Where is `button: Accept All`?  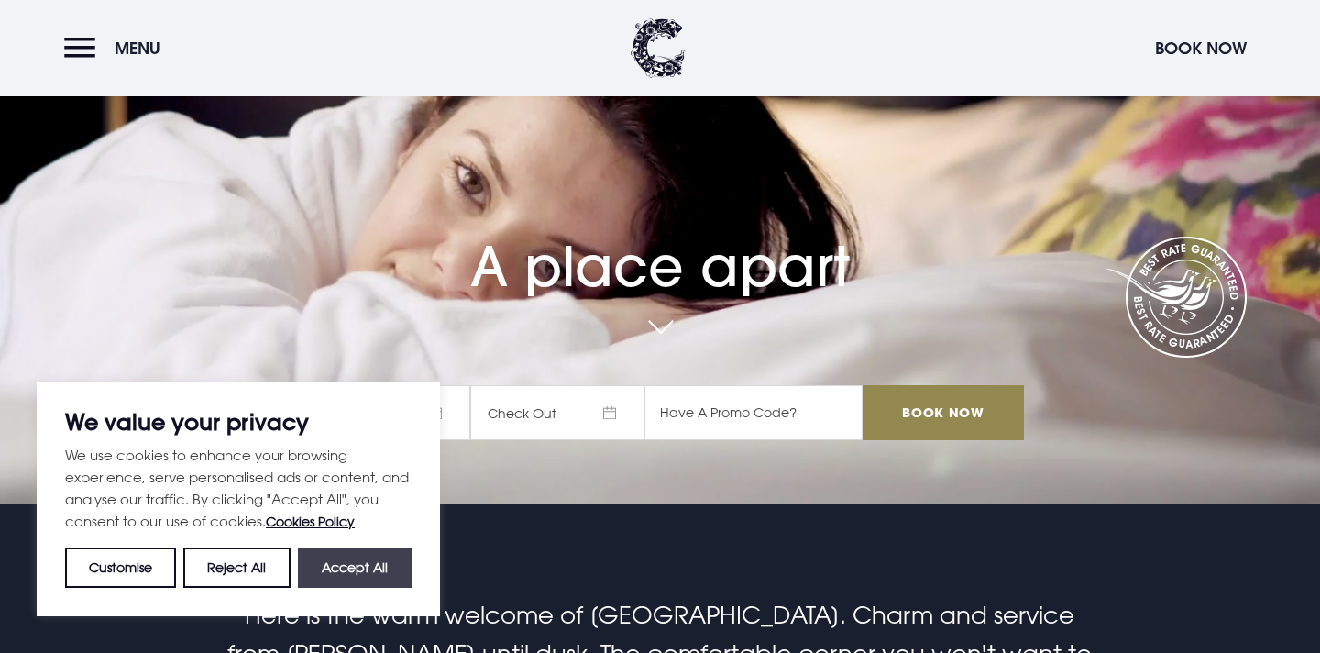 button: Accept All is located at coordinates (355, 568).